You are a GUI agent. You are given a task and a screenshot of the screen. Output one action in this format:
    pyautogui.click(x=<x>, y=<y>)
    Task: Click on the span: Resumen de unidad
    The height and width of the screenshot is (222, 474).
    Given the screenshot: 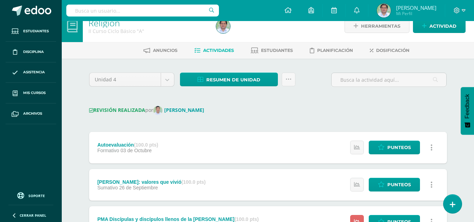 What is the action you would take?
    pyautogui.click(x=234, y=80)
    